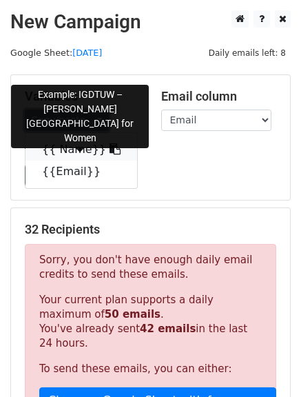  Describe the element at coordinates (150, 369) in the screenshot. I see `p: To send these emails, you can either:` at that location.